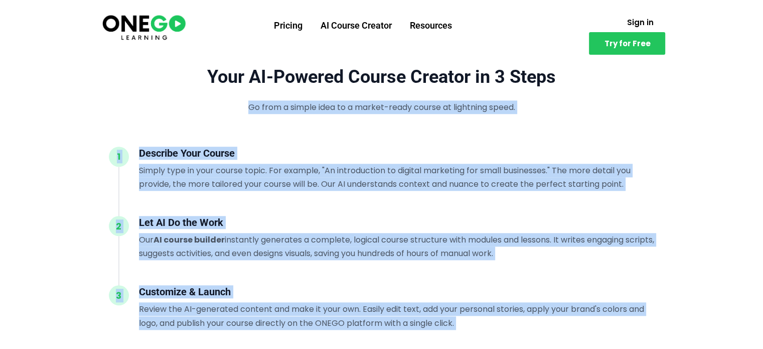 The height and width of the screenshot is (349, 763). I want to click on p: Go from a simple idea to a market-ready course at lightning speed., so click(382, 107).